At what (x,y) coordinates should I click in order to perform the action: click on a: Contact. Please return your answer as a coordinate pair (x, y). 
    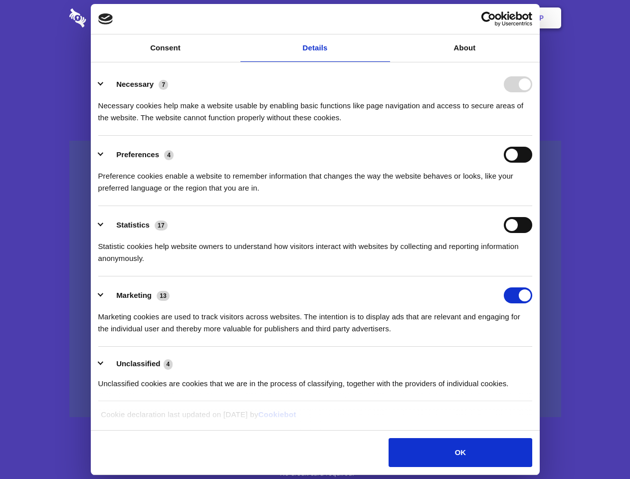
    Looking at the image, I should click on (428, 18).